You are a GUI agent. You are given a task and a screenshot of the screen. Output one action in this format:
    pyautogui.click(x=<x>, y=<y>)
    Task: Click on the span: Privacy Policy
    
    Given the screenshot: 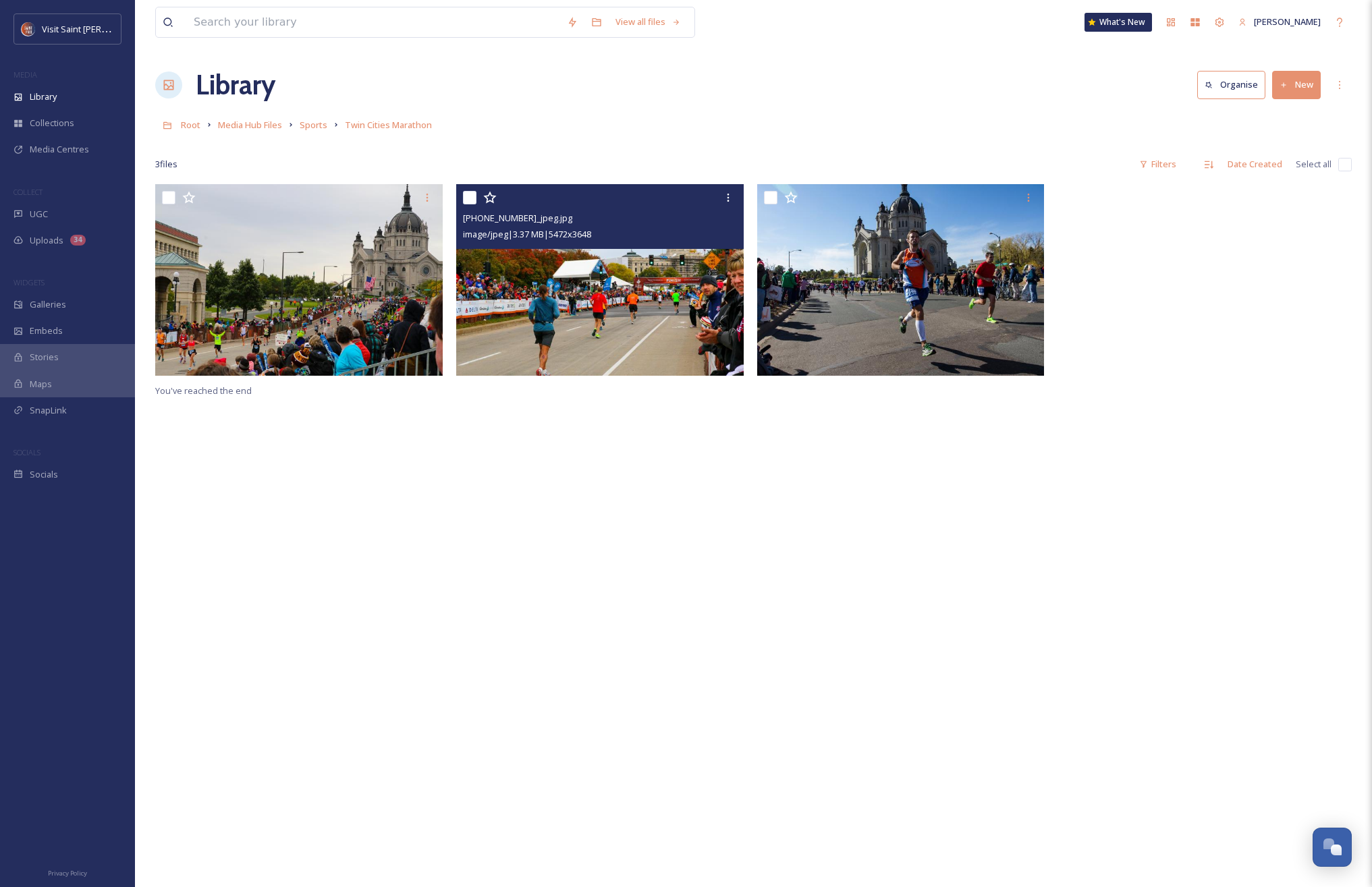 What is the action you would take?
    pyautogui.click(x=68, y=873)
    